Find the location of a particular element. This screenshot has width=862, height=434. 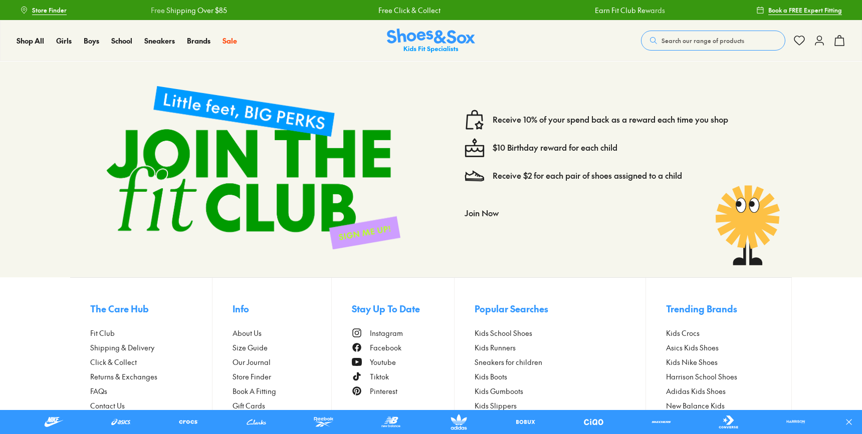

button: Stay Up To Date is located at coordinates (403, 309).